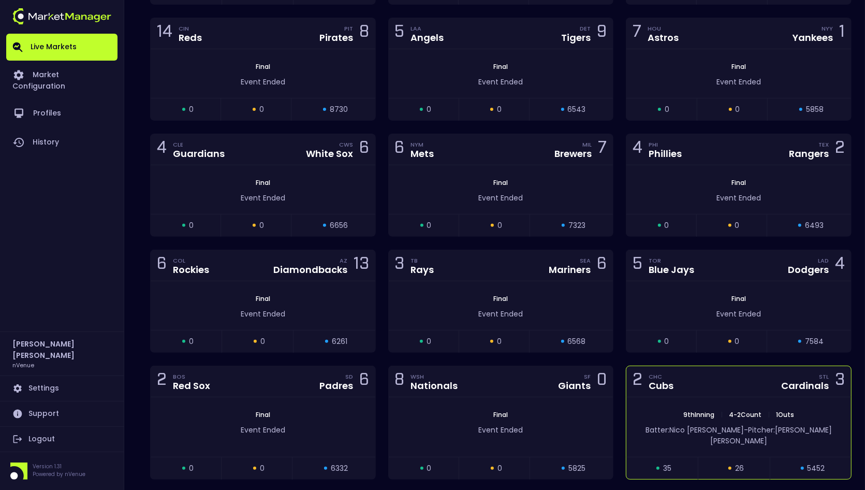 The width and height of the screenshot is (865, 490). I want to click on div: Brewers, so click(573, 154).